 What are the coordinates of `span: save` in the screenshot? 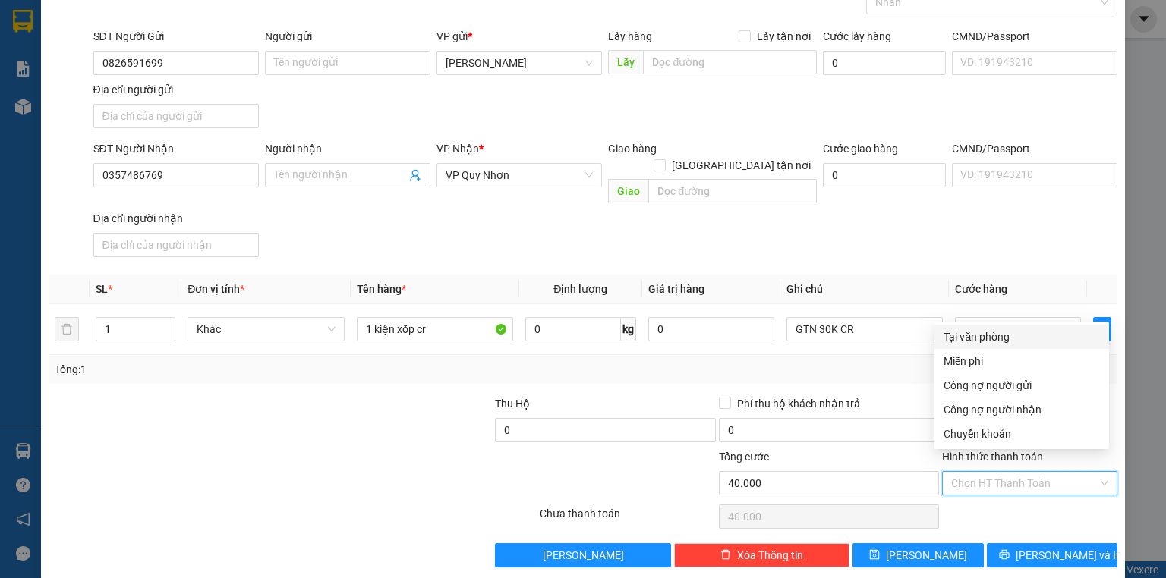 It's located at (874, 555).